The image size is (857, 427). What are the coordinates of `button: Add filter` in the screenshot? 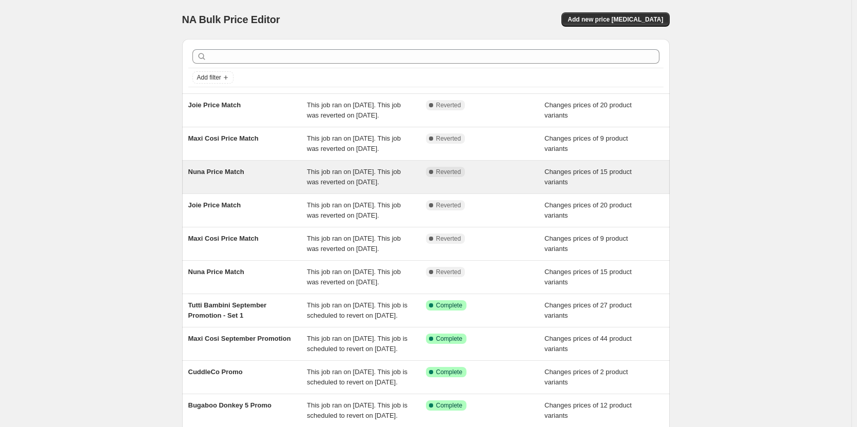 It's located at (213, 77).